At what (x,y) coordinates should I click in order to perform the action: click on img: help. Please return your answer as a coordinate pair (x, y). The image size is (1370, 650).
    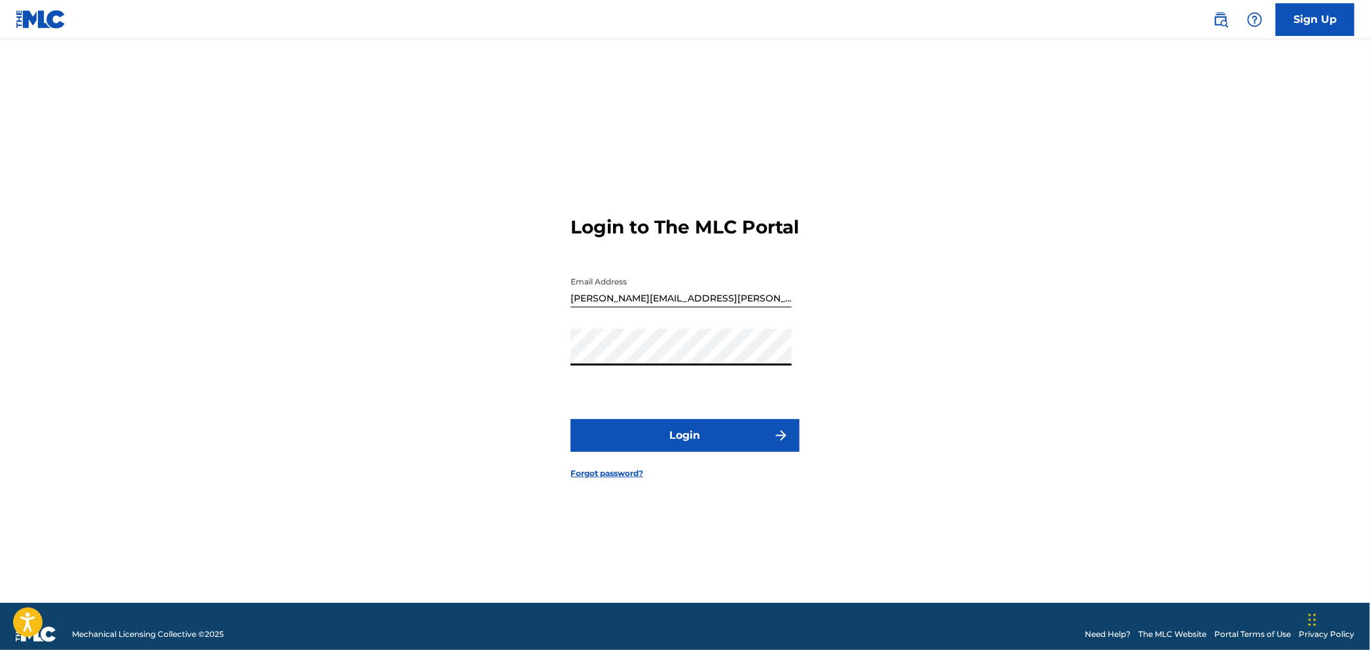
    Looking at the image, I should click on (1255, 20).